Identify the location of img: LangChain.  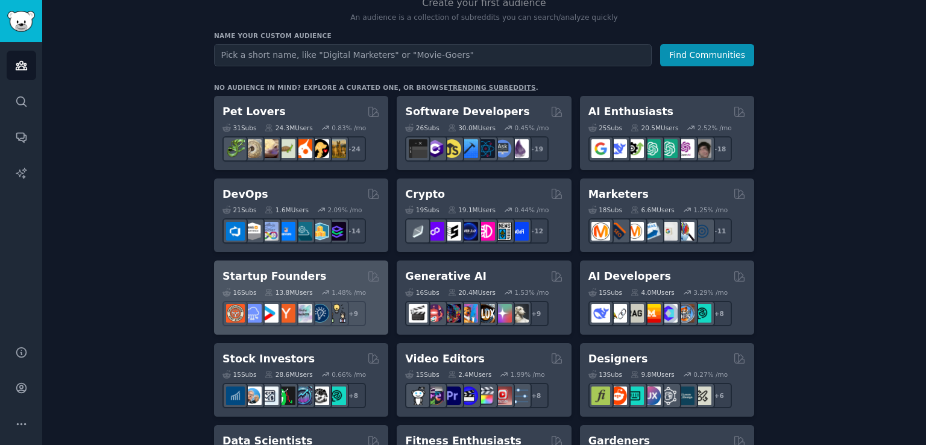
(618, 313).